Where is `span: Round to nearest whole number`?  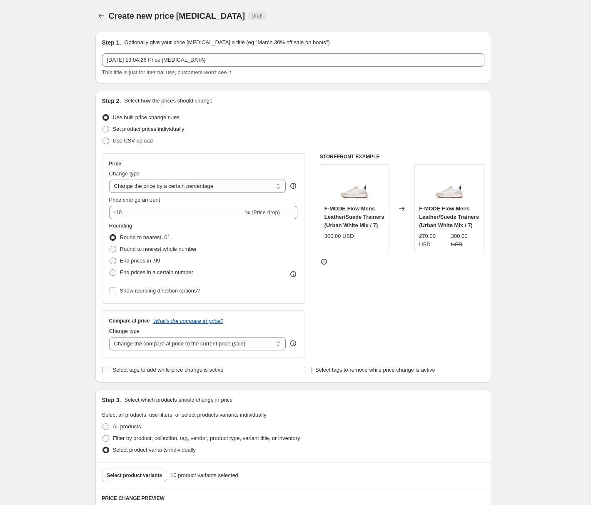
span: Round to nearest whole number is located at coordinates (158, 249).